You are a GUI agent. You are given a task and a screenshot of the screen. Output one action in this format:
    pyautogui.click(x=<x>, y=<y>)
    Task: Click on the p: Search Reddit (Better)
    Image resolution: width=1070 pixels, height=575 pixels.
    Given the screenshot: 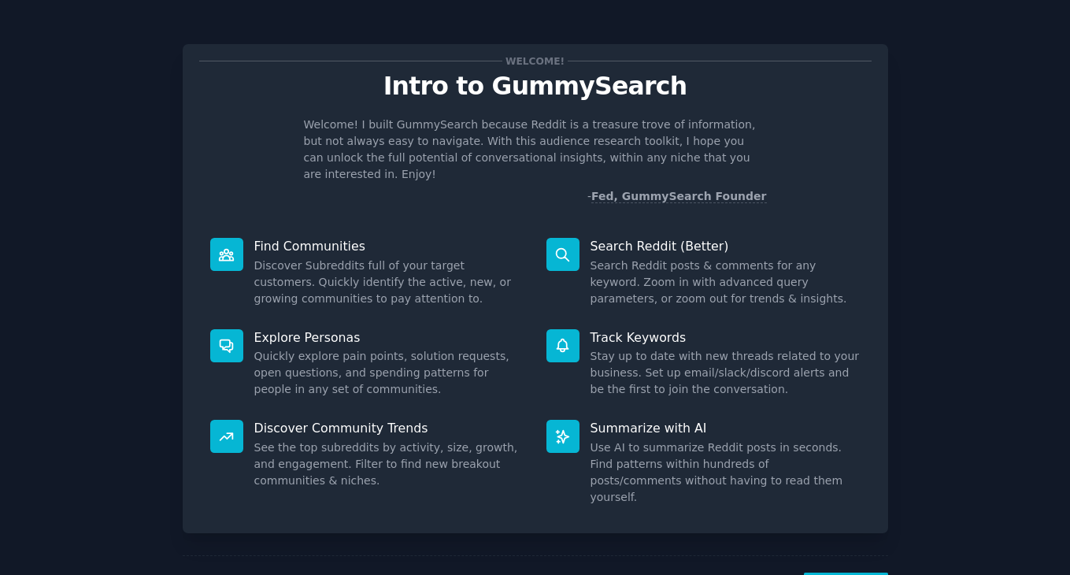 What is the action you would take?
    pyautogui.click(x=725, y=246)
    